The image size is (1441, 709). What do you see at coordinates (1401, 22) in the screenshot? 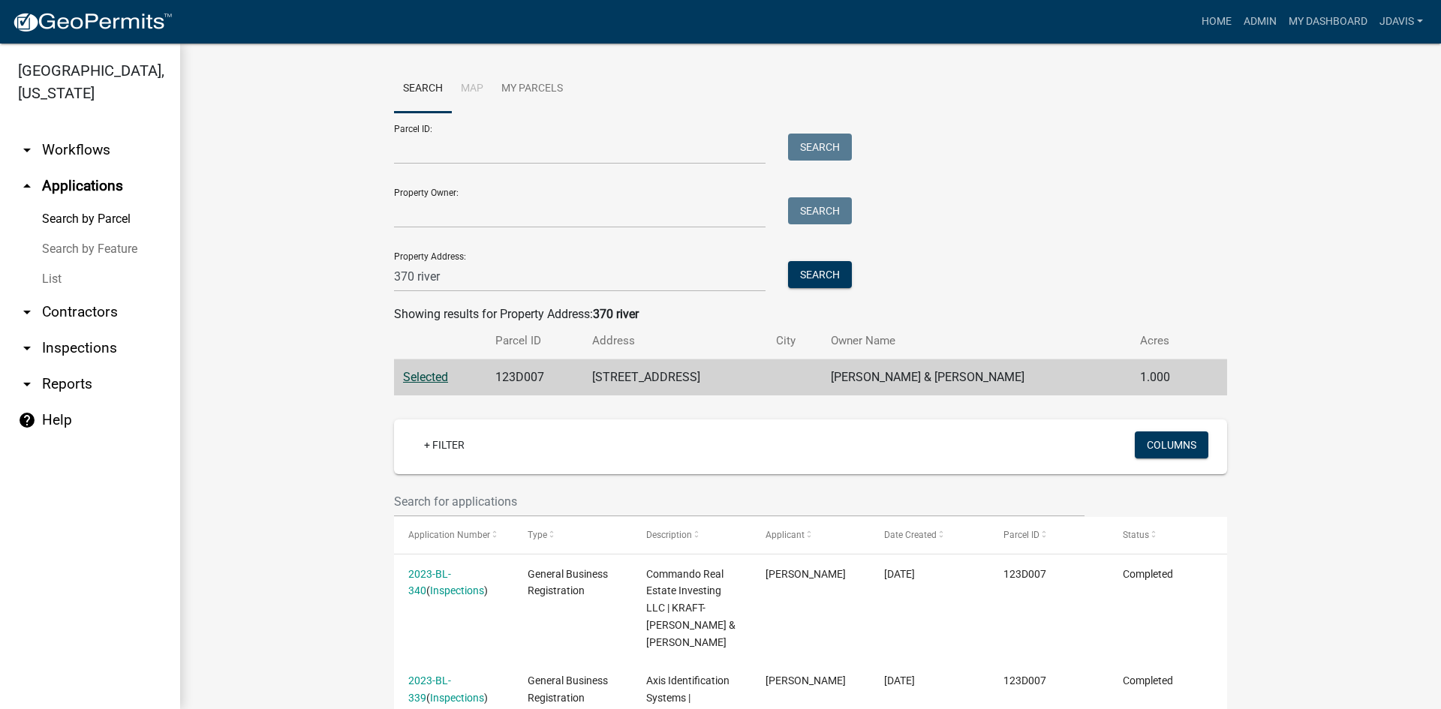
I see `a: jdavis` at bounding box center [1401, 22].